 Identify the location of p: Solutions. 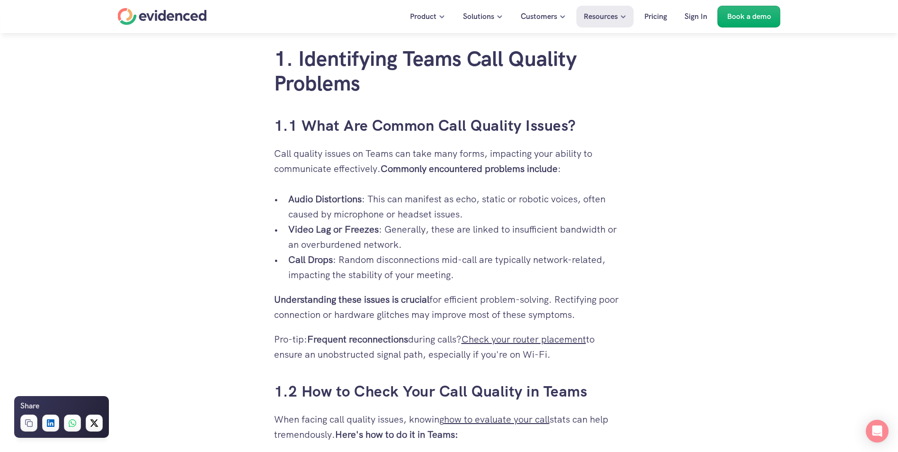
(479, 17).